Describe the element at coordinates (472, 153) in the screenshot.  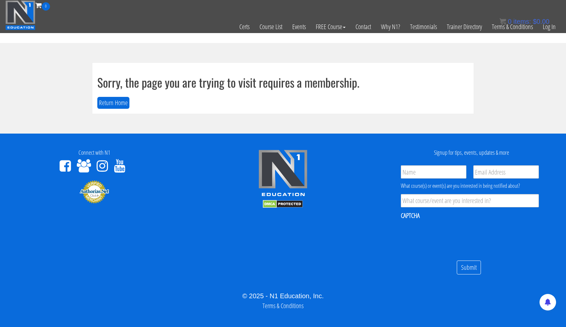
I see `h4: Signup for tips, events, updates & more` at that location.